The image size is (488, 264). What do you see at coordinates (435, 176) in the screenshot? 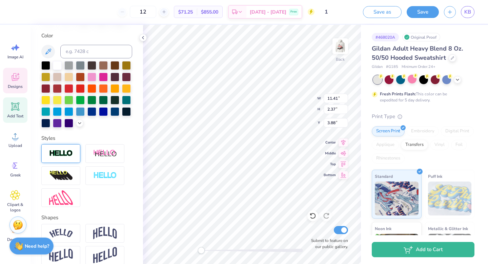
I see `span: Puff Ink` at bounding box center [435, 176].